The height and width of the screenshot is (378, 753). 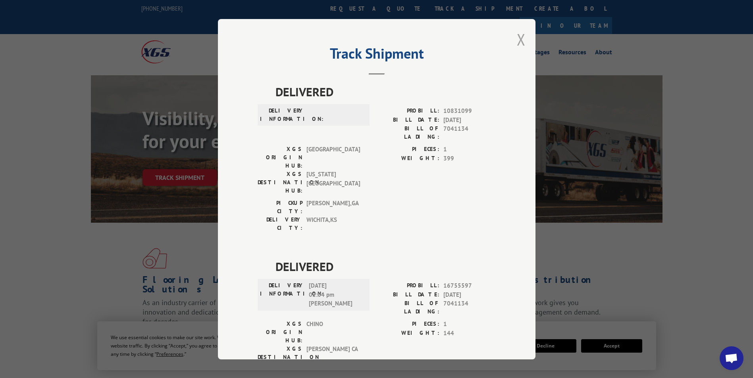 I want to click on span: 16755597, so click(x=469, y=286).